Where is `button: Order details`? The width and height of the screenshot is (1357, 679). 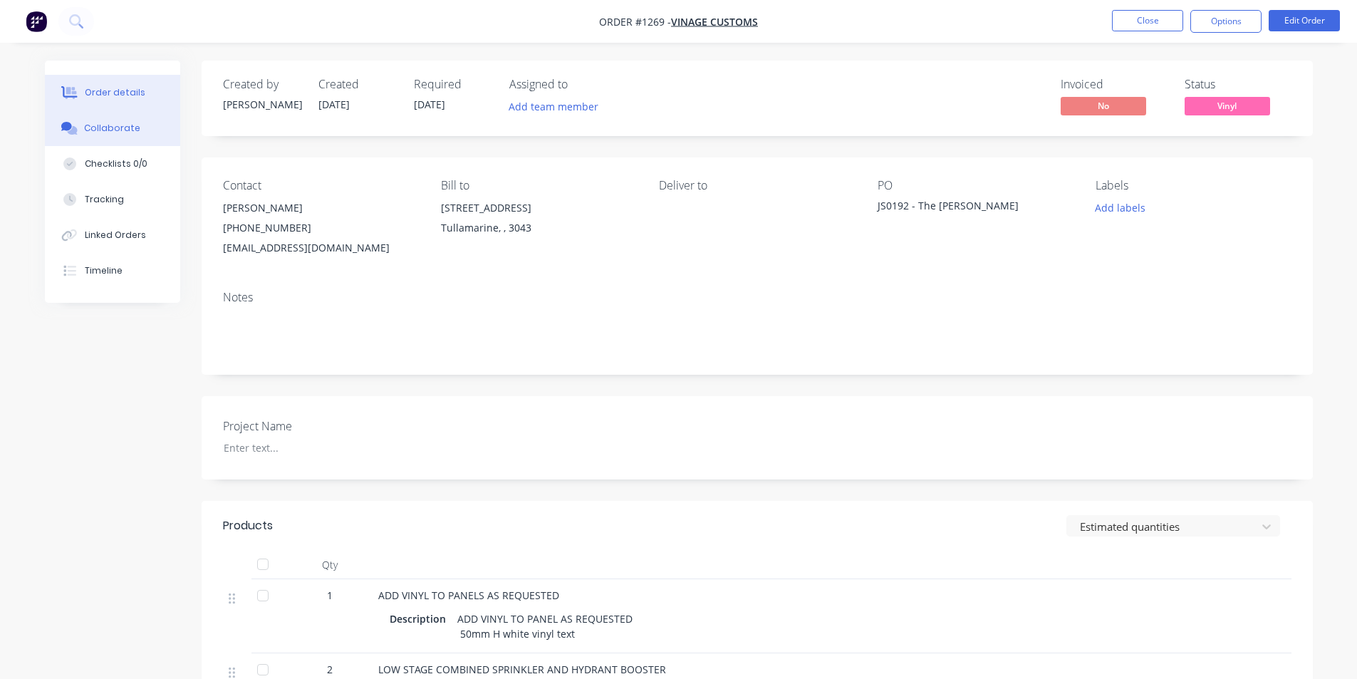 button: Order details is located at coordinates (113, 93).